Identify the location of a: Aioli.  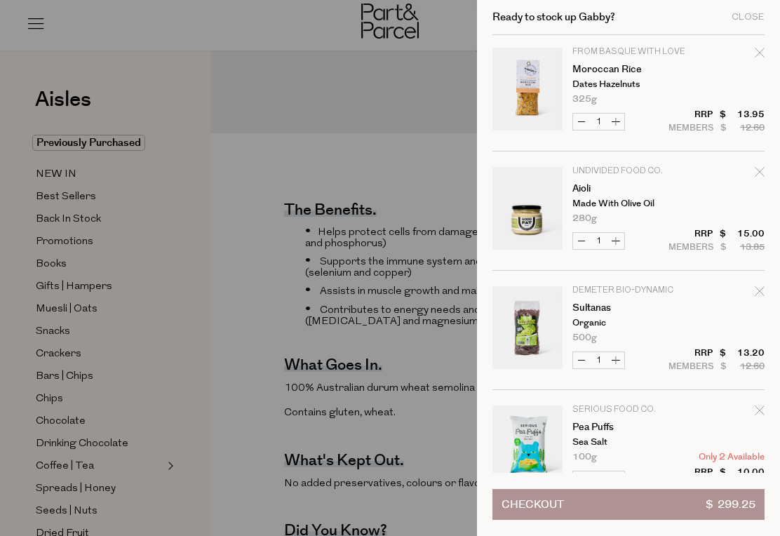
(627, 189).